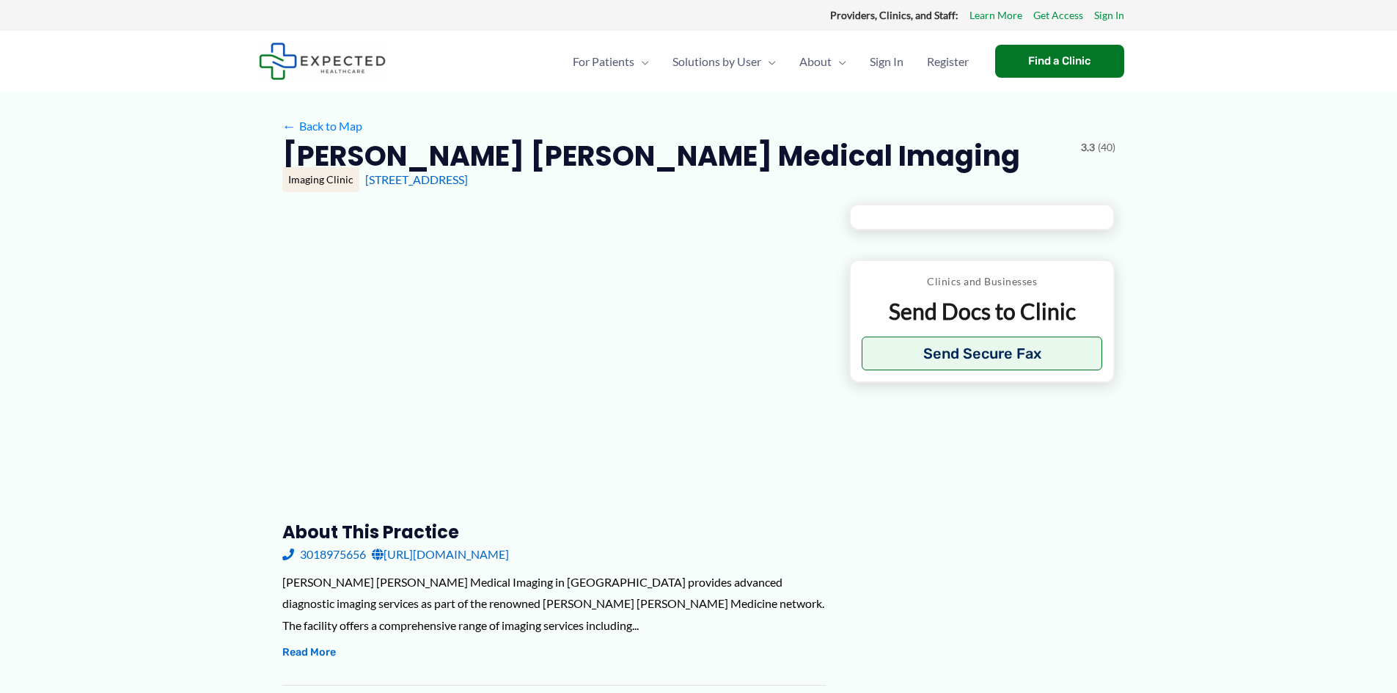 This screenshot has height=693, width=1397. Describe the element at coordinates (823, 62) in the screenshot. I see `a: AboutMenu Toggle` at that location.